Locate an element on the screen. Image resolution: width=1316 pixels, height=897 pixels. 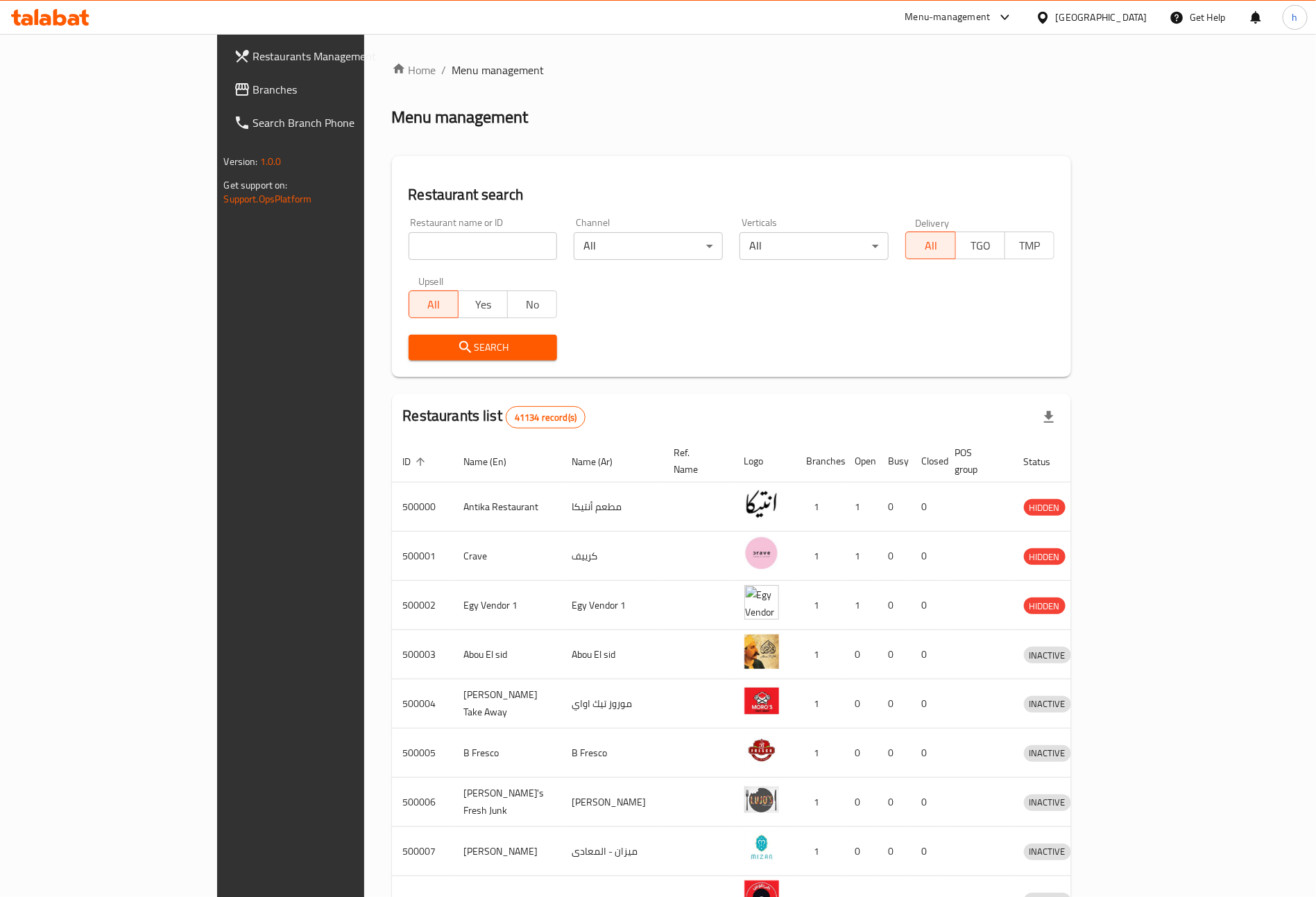
span: Ref. Name is located at coordinates (695, 461).